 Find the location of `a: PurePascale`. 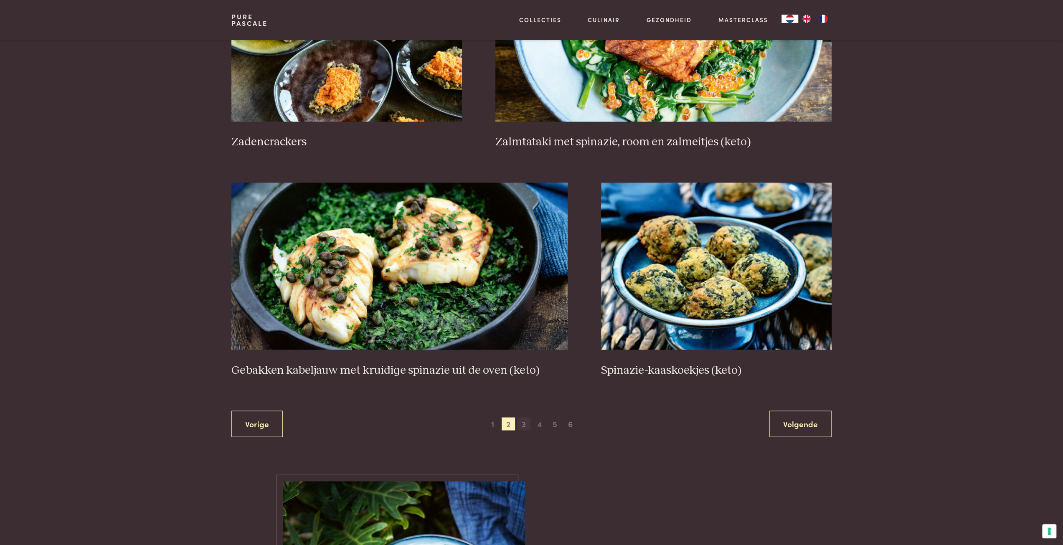

a: PurePascale is located at coordinates (249, 20).